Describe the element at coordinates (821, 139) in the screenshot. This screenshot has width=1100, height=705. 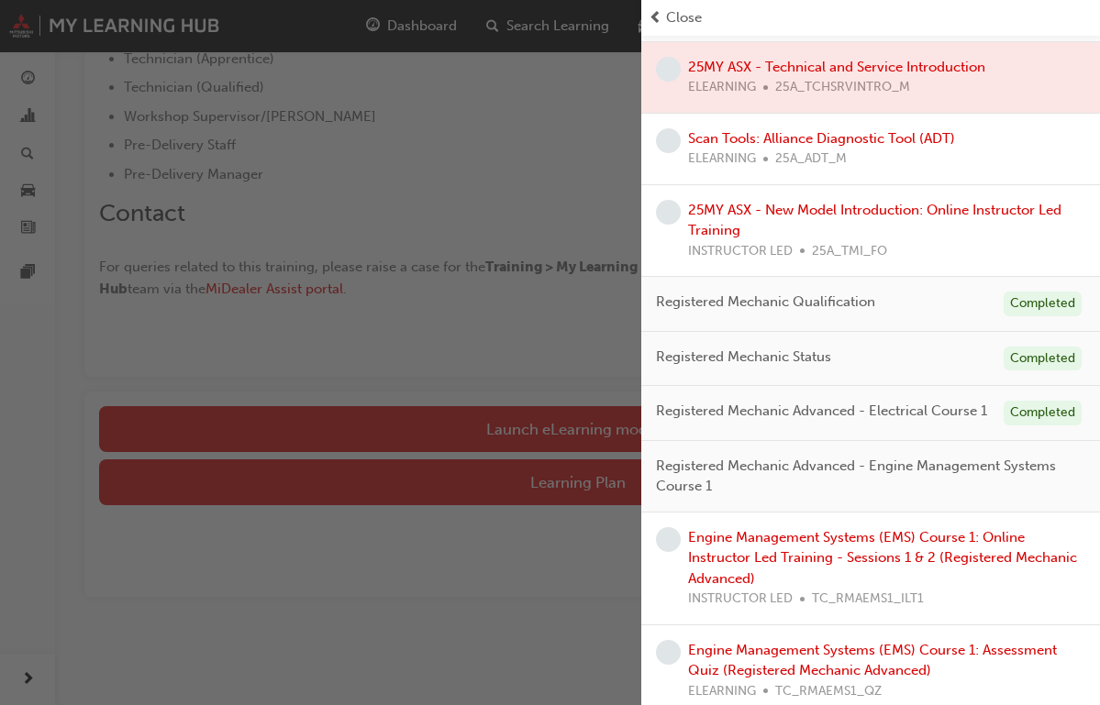
I see `a: Scan Tools: Alliance Diagnostic Tool (ADT)` at that location.